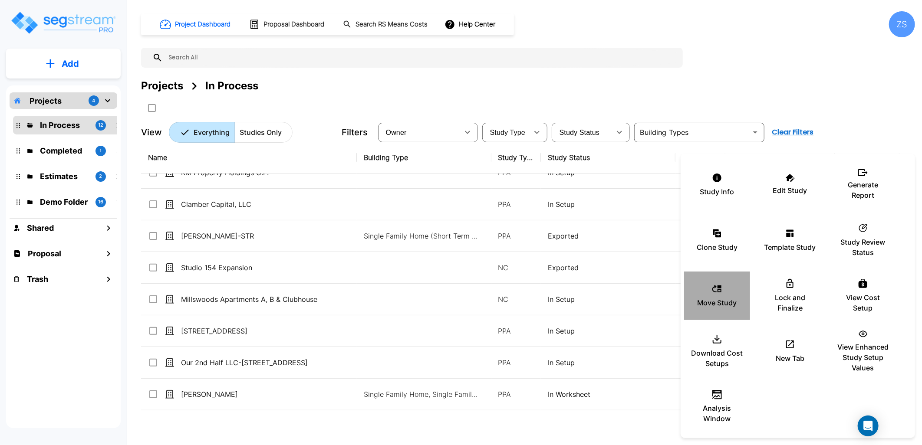 This screenshot has width=922, height=445. Describe the element at coordinates (868, 426) in the screenshot. I see `div: Open Intercom Messenger` at that location.